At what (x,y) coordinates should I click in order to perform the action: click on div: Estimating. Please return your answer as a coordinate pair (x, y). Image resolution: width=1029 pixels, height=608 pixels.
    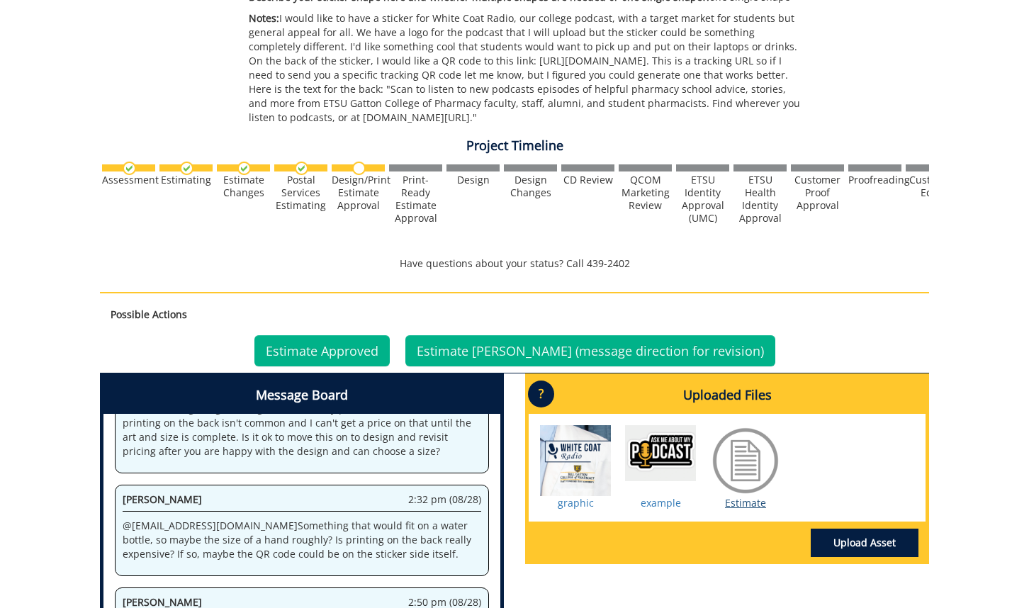
    Looking at the image, I should click on (186, 180).